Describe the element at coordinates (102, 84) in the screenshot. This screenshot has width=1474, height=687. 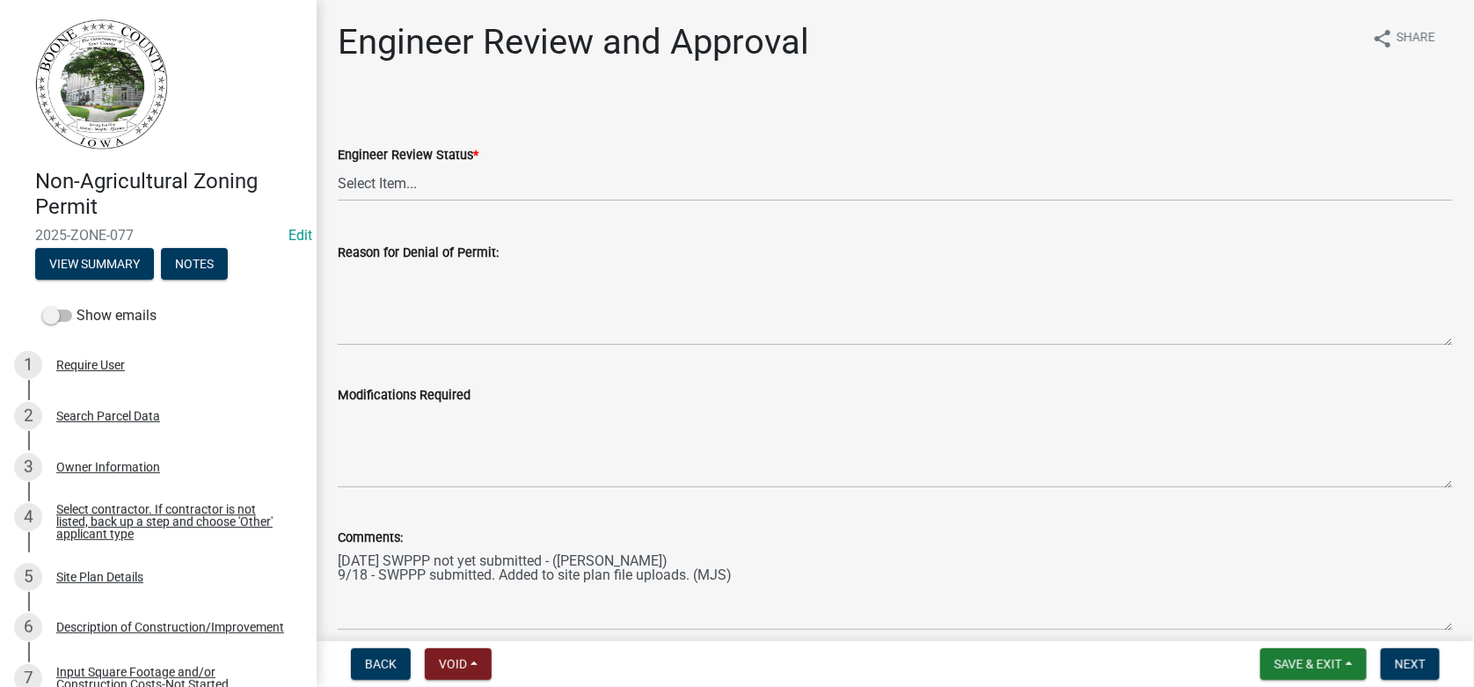
I see `img: Boone County, Iowa` at that location.